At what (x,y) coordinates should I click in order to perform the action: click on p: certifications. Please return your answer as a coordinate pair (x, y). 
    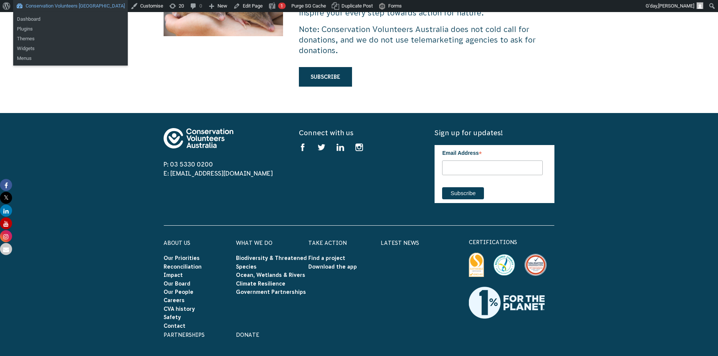
    Looking at the image, I should click on (512, 242).